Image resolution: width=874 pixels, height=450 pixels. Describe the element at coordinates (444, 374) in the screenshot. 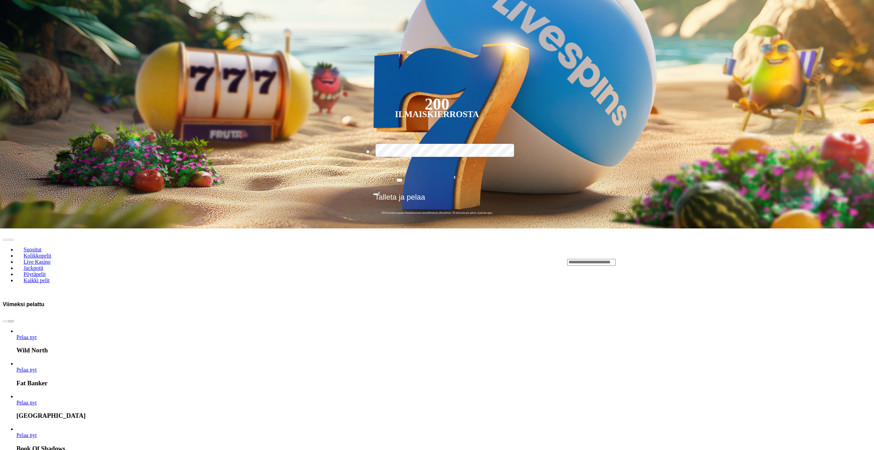

I see `article: Fat Banker` at that location.